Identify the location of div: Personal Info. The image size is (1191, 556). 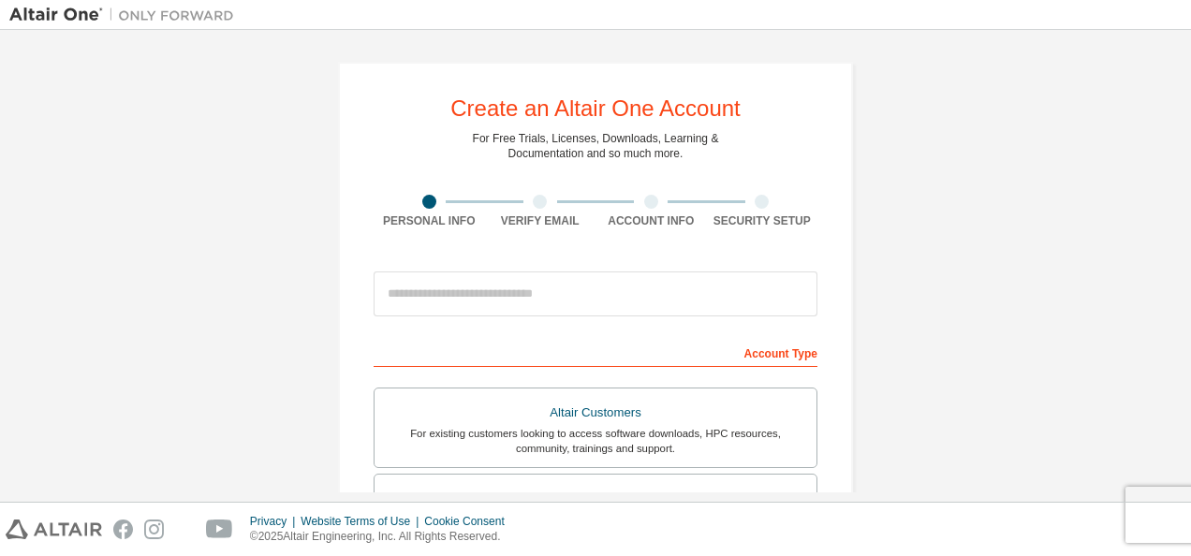
(429, 221).